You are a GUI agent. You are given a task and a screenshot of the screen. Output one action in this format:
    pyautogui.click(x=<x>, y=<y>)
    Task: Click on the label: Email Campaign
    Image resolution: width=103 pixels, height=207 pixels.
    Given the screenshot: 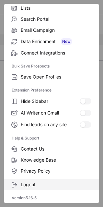 What is the action you would take?
    pyautogui.click(x=52, y=30)
    